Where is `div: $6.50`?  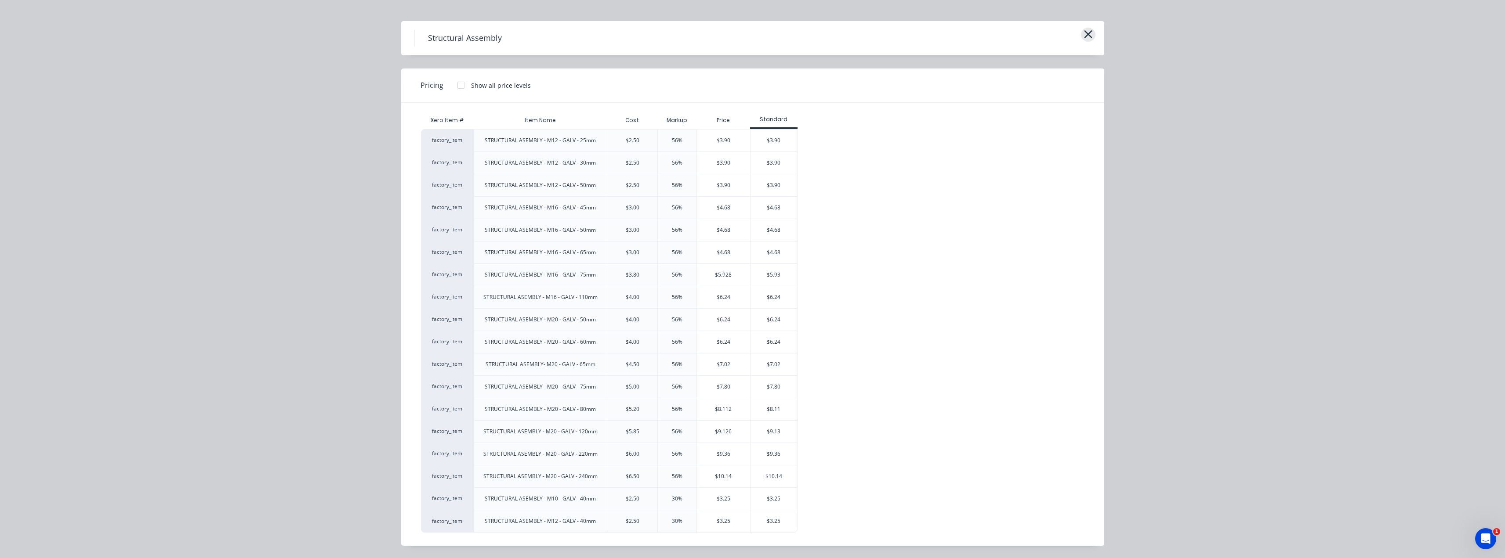 div: $6.50 is located at coordinates (632, 477).